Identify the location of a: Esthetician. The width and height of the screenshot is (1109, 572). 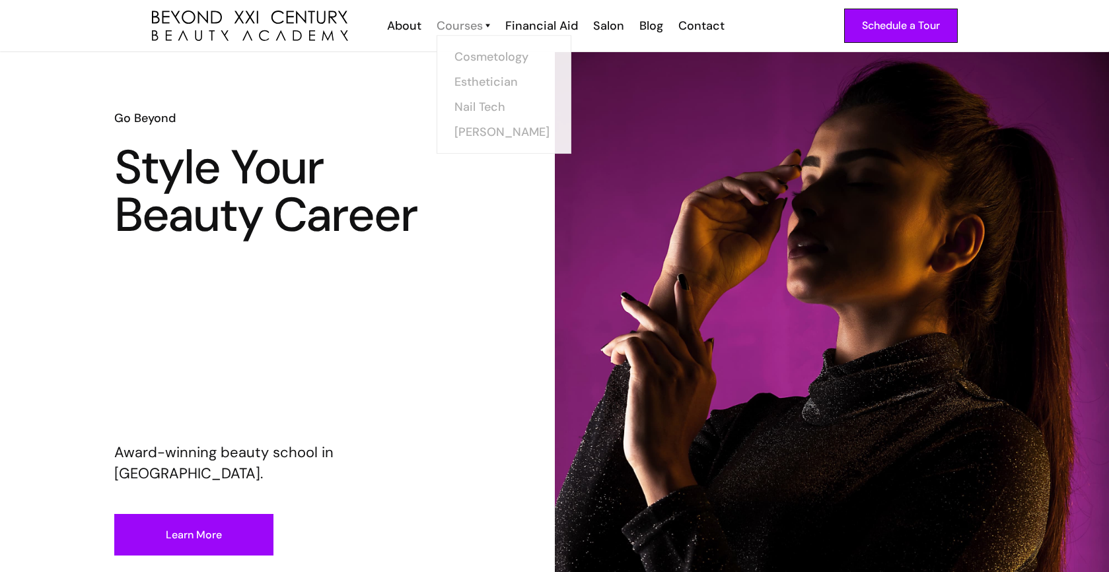
(504, 82).